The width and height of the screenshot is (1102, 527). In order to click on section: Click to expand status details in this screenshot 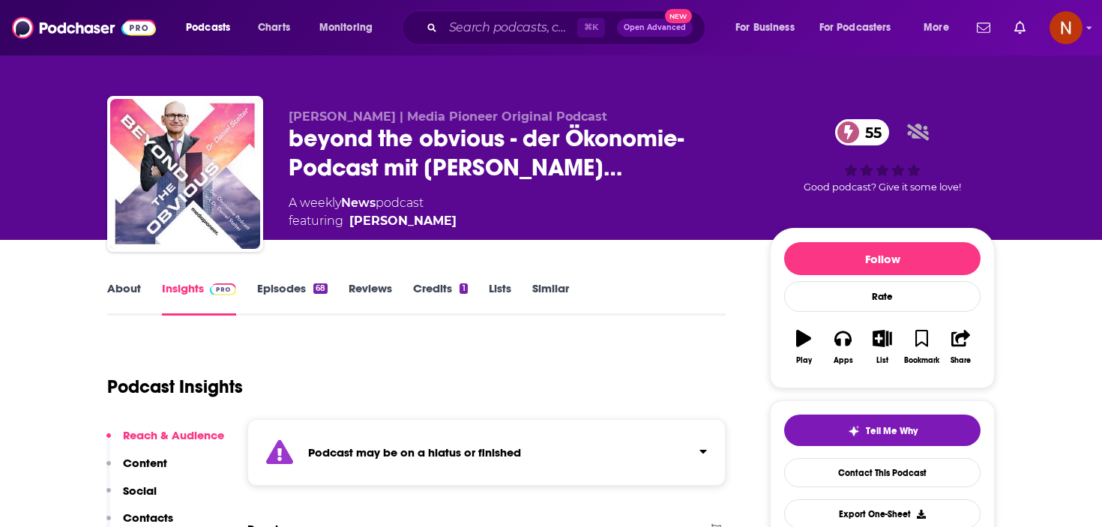, I will do `click(486, 452)`.